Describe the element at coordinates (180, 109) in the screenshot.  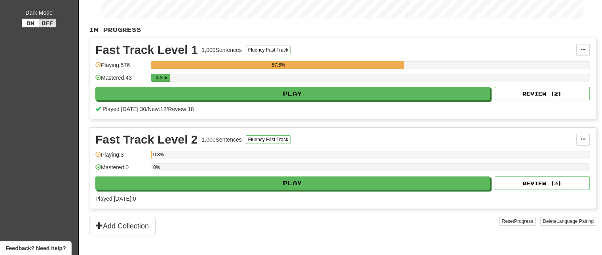
I see `span: Review: 18` at that location.